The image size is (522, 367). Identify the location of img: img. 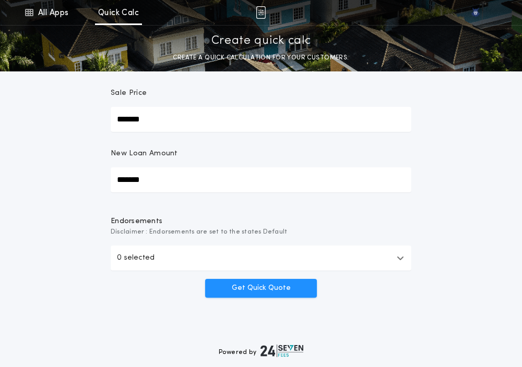
(260, 13).